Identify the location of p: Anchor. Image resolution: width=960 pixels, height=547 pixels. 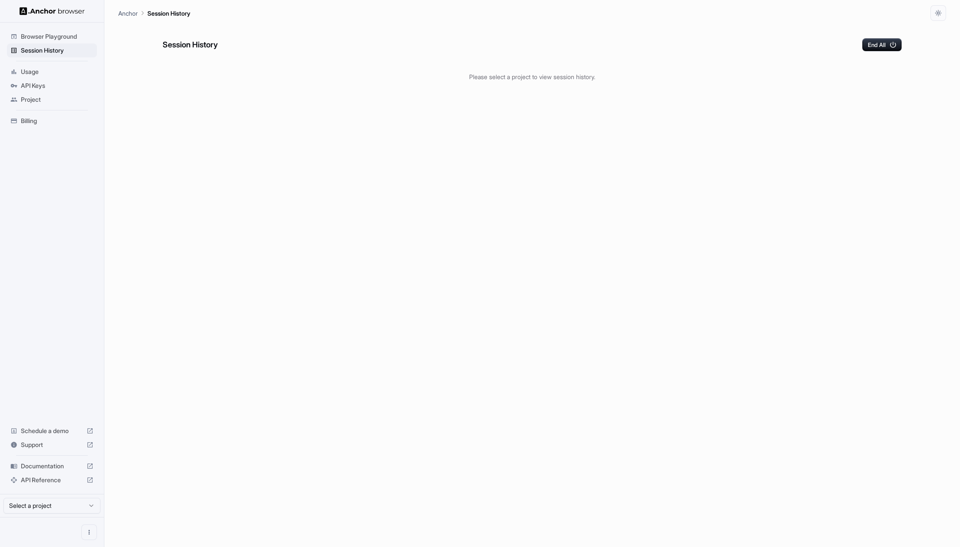
(128, 13).